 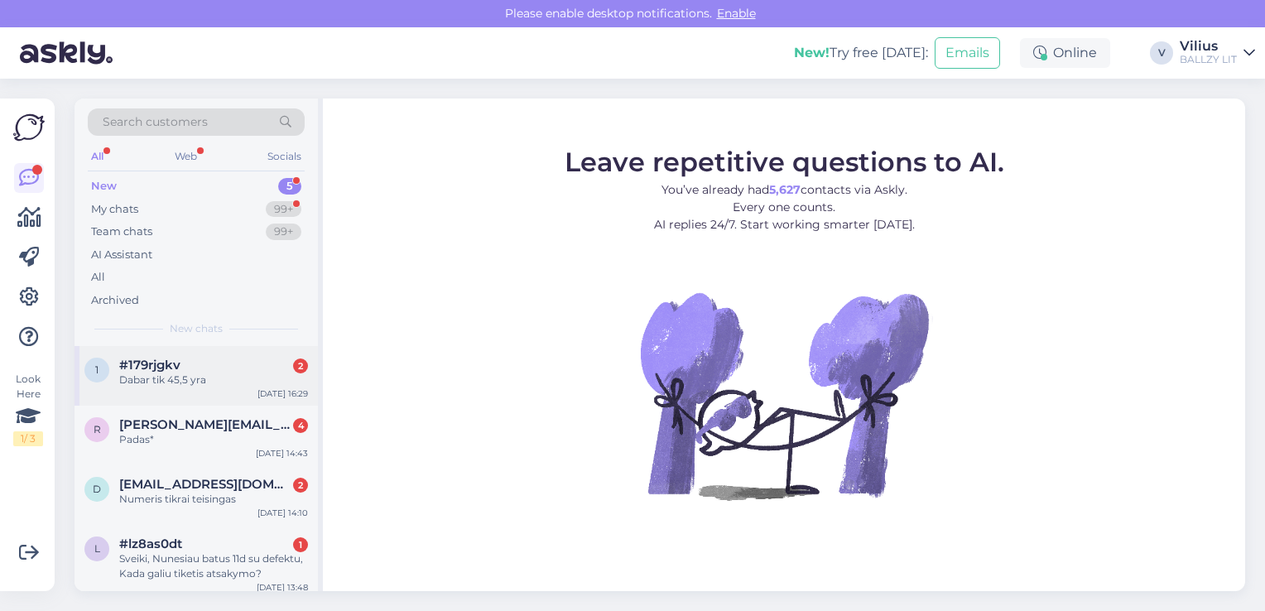 I want to click on span: drauge_n@yahoo.com, so click(x=205, y=484).